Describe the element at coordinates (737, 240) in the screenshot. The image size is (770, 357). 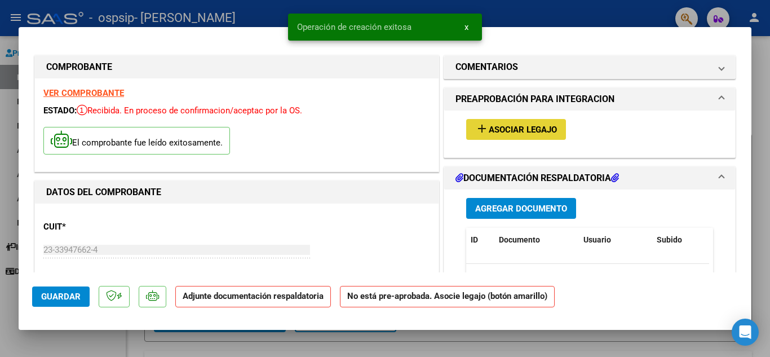
I see `datatable-header-cell: Acción` at that location.